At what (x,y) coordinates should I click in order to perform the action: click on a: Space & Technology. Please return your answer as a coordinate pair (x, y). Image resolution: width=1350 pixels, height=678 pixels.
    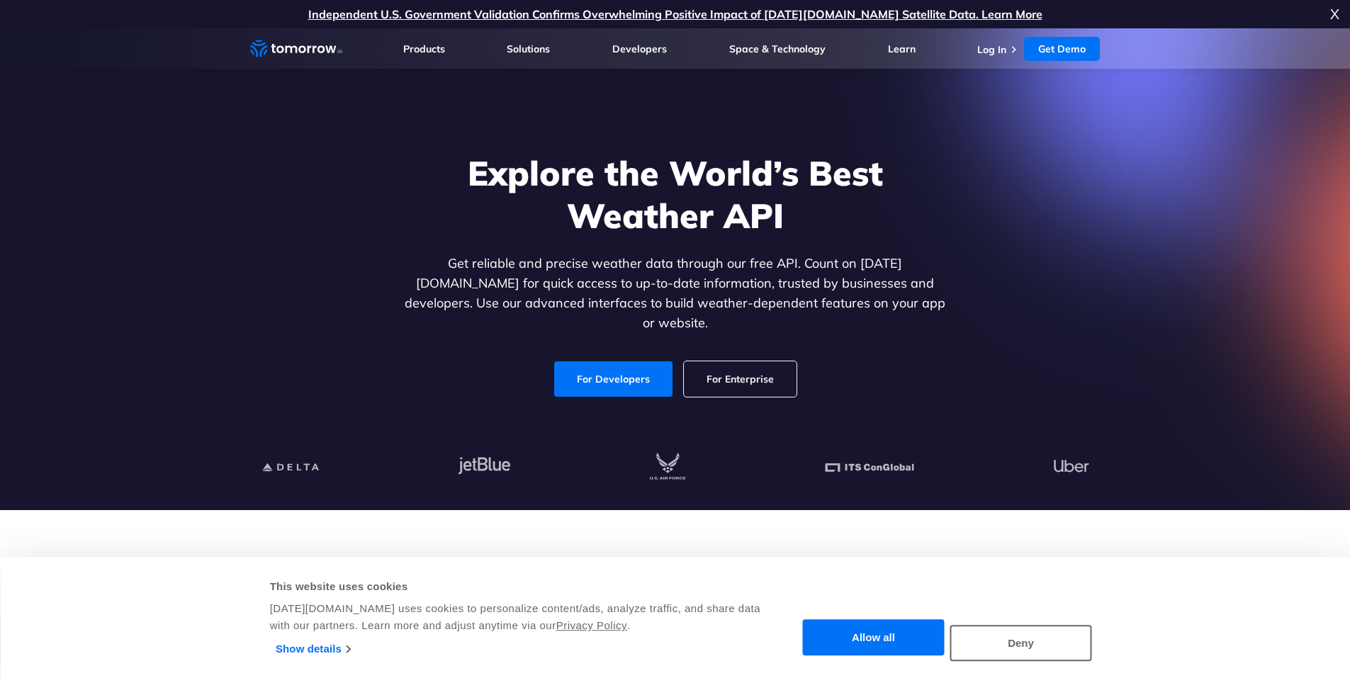
    Looking at the image, I should click on (777, 49).